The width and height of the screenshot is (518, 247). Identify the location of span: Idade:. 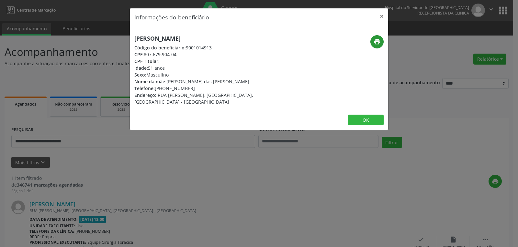
(141, 68).